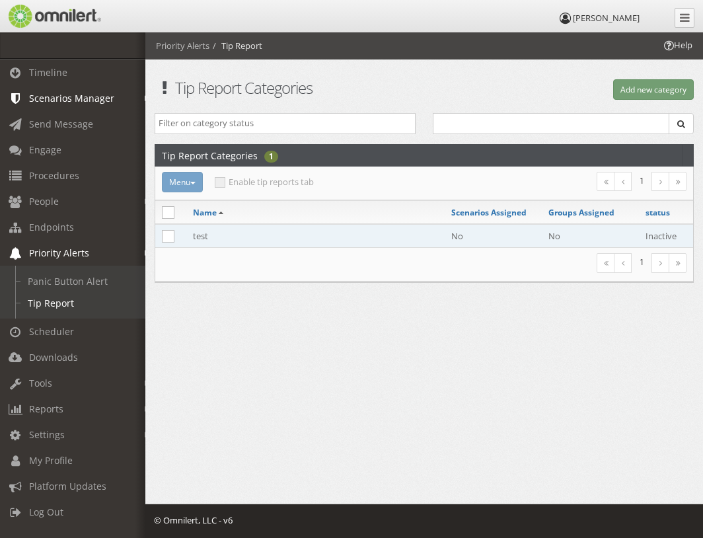  I want to click on img: Omnilert, so click(54, 16).